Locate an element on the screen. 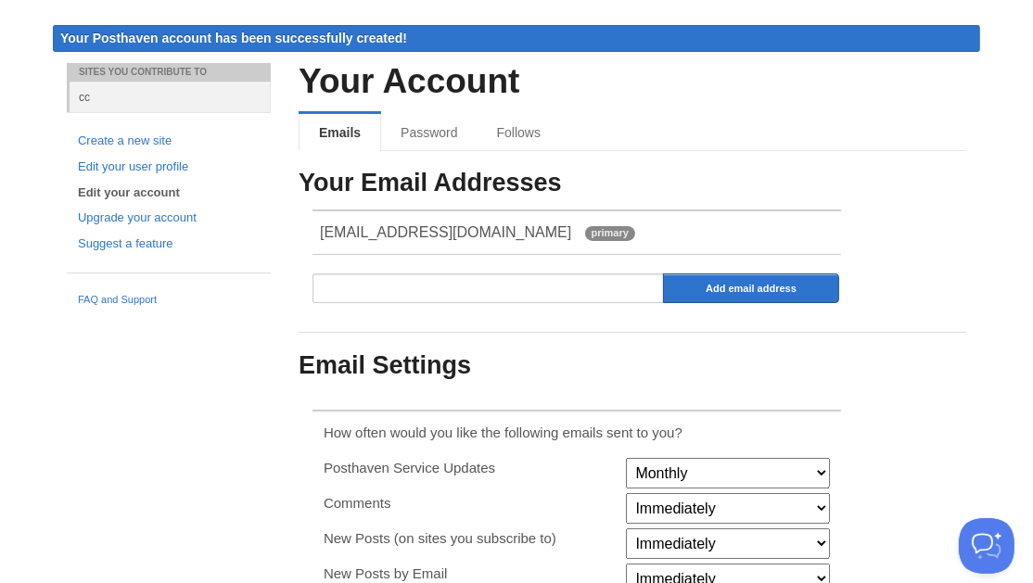  li: Sites You Contribute To is located at coordinates (169, 72).